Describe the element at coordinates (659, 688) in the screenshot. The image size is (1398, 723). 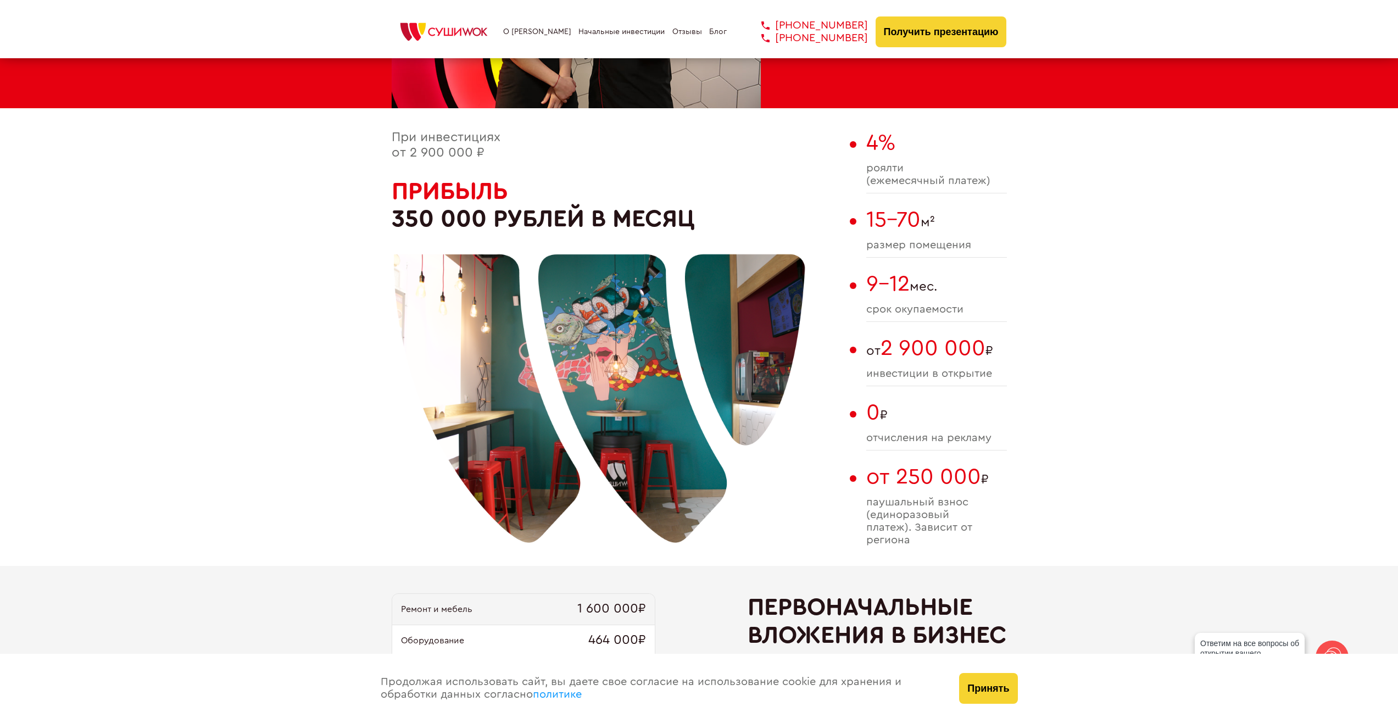
I see `div: Продолжая использовать сайт, вы даете свое согласие на использование cookie для хранения и обрабо...` at that location.